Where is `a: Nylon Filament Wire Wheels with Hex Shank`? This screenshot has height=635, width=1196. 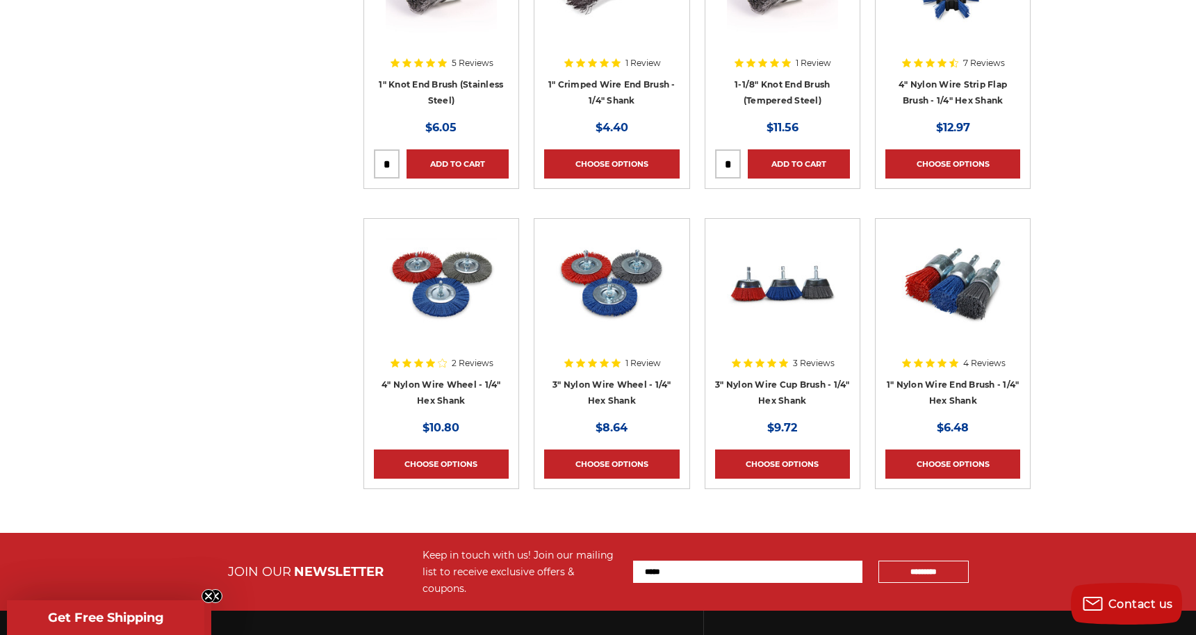
a: Nylon Filament Wire Wheels with Hex Shank is located at coordinates (612, 296).